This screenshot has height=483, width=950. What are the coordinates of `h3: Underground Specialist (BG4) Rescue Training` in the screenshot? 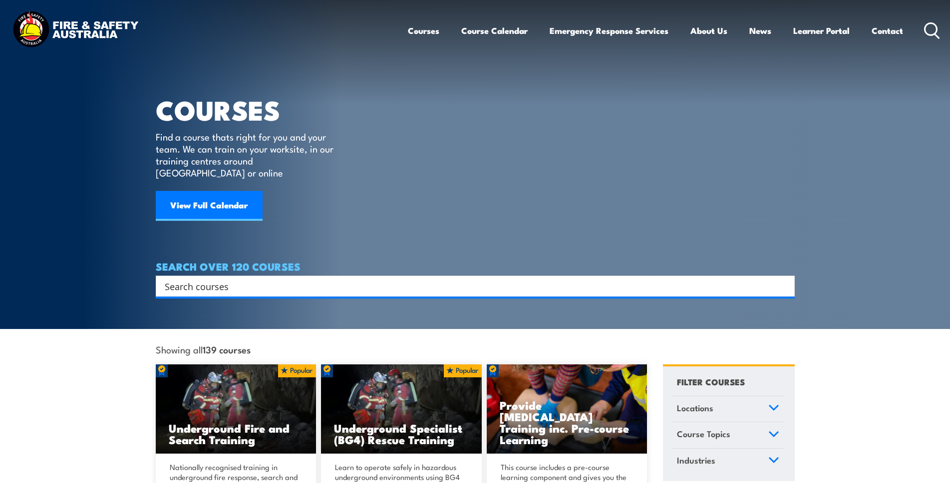 It's located at (401, 434).